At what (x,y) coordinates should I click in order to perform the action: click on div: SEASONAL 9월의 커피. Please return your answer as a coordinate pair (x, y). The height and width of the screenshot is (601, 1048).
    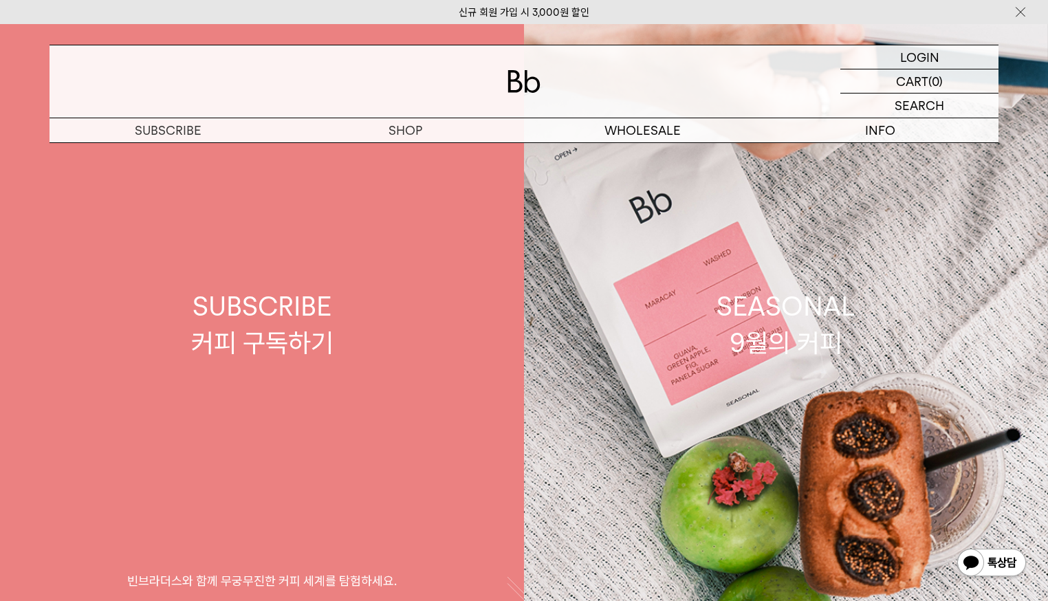
    Looking at the image, I should click on (786, 325).